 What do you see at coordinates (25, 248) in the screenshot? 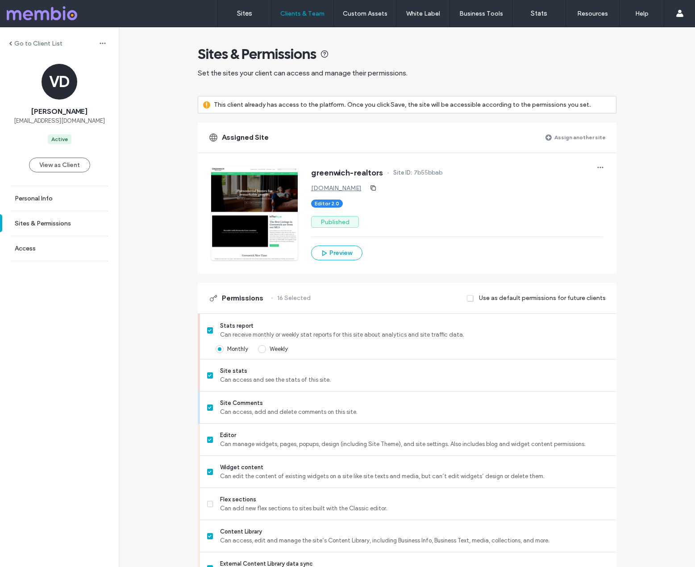
I see `label: Access` at bounding box center [25, 248].